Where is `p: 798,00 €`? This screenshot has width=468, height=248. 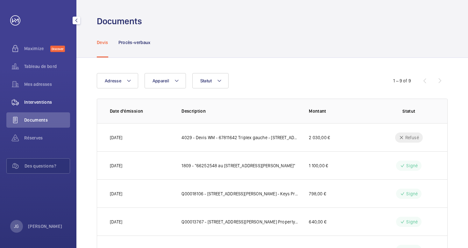
p: 798,00 € is located at coordinates (317, 193).